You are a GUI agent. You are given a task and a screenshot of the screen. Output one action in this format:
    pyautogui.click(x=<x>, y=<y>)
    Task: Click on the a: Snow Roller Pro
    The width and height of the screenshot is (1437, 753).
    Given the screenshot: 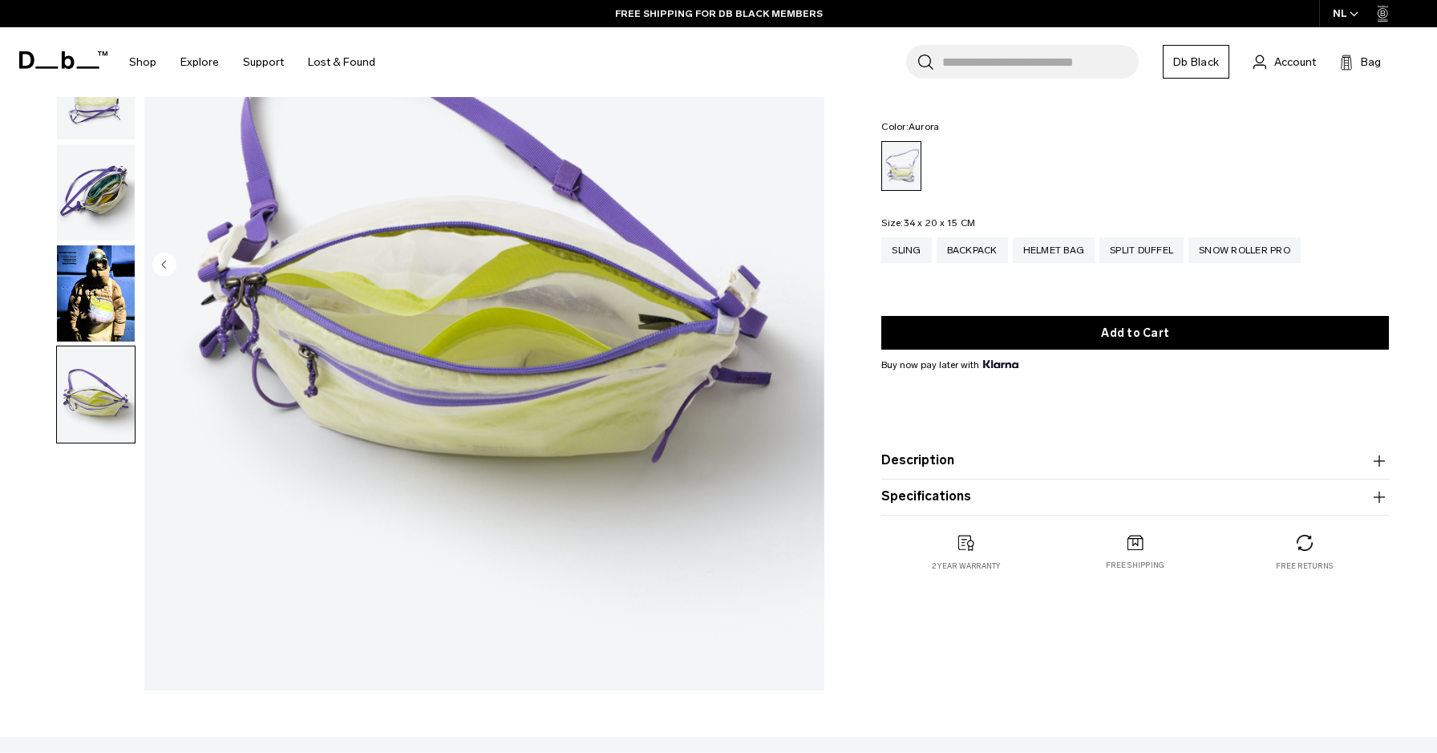 What is the action you would take?
    pyautogui.click(x=1245, y=250)
    